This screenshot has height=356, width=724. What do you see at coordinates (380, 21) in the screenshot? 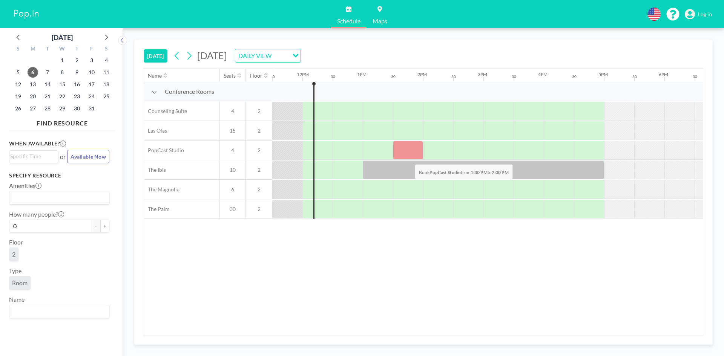
I see `span: Maps` at bounding box center [380, 21].